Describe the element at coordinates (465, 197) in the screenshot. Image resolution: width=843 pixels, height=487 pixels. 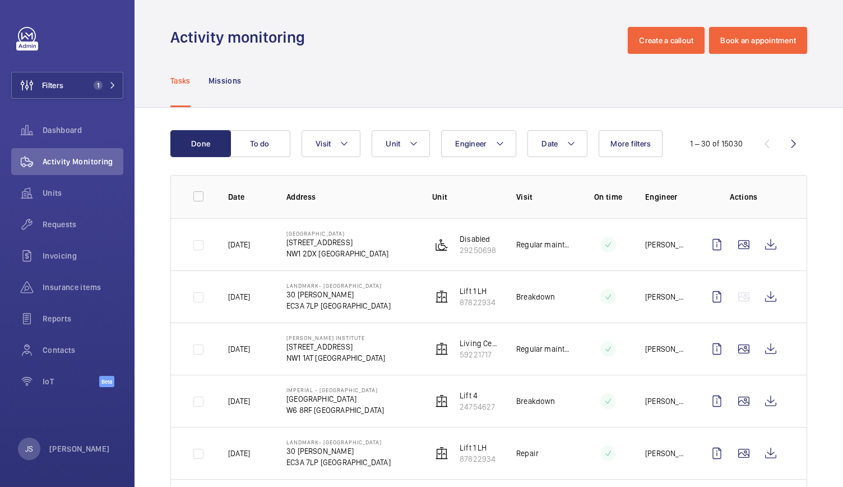
I see `p: Unit` at that location.